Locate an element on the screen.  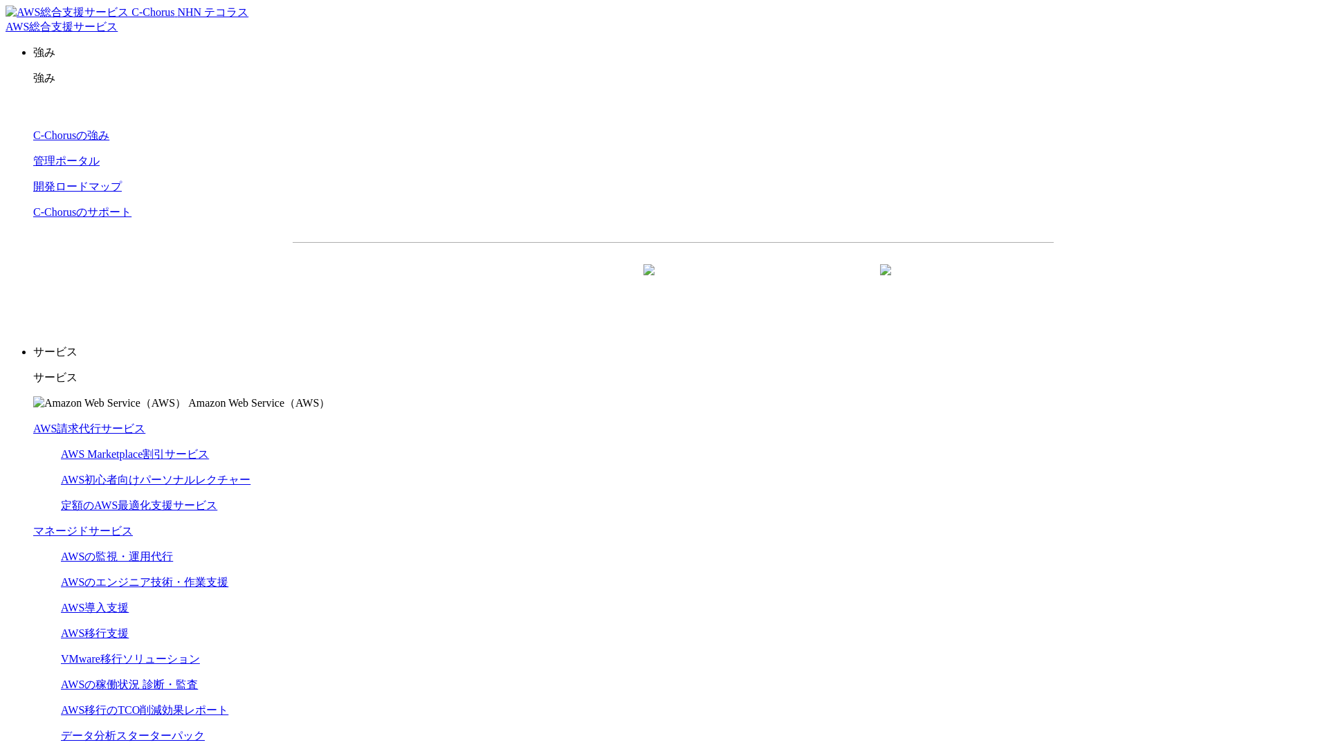
a: AWS移行支援 is located at coordinates (95, 633).